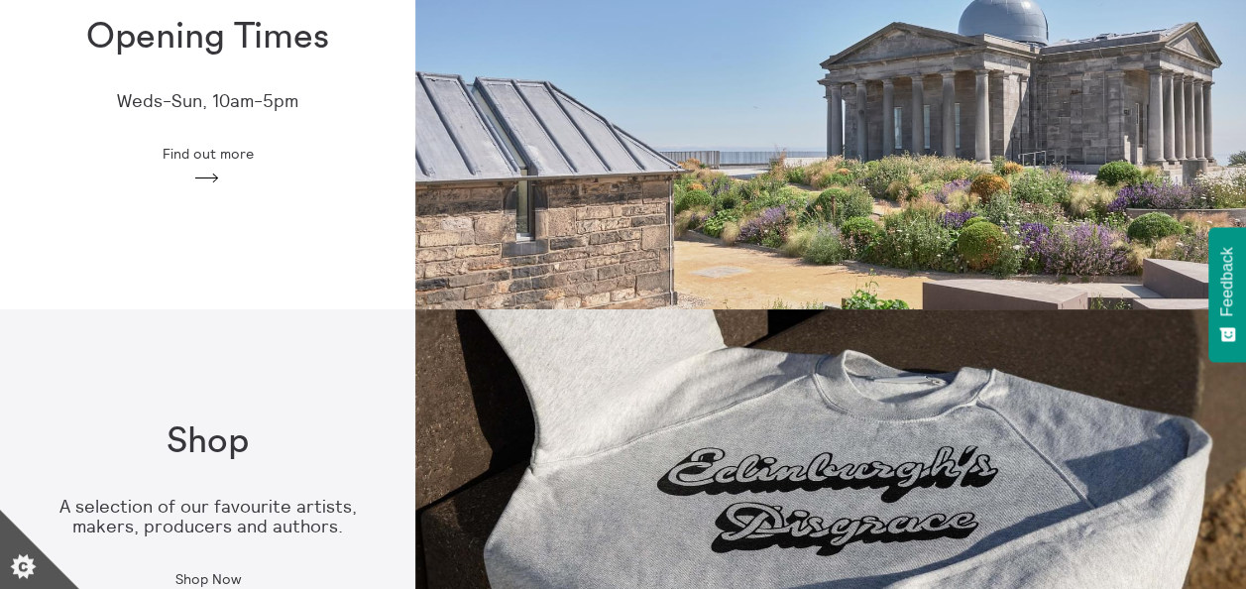  Describe the element at coordinates (207, 37) in the screenshot. I see `h1: Opening Times` at that location.